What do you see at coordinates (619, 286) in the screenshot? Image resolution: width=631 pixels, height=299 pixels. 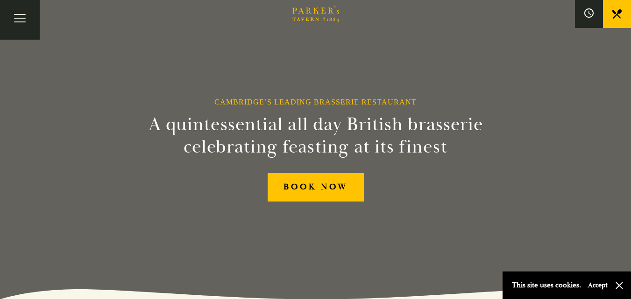 I see `button: Close and accept` at bounding box center [619, 286].